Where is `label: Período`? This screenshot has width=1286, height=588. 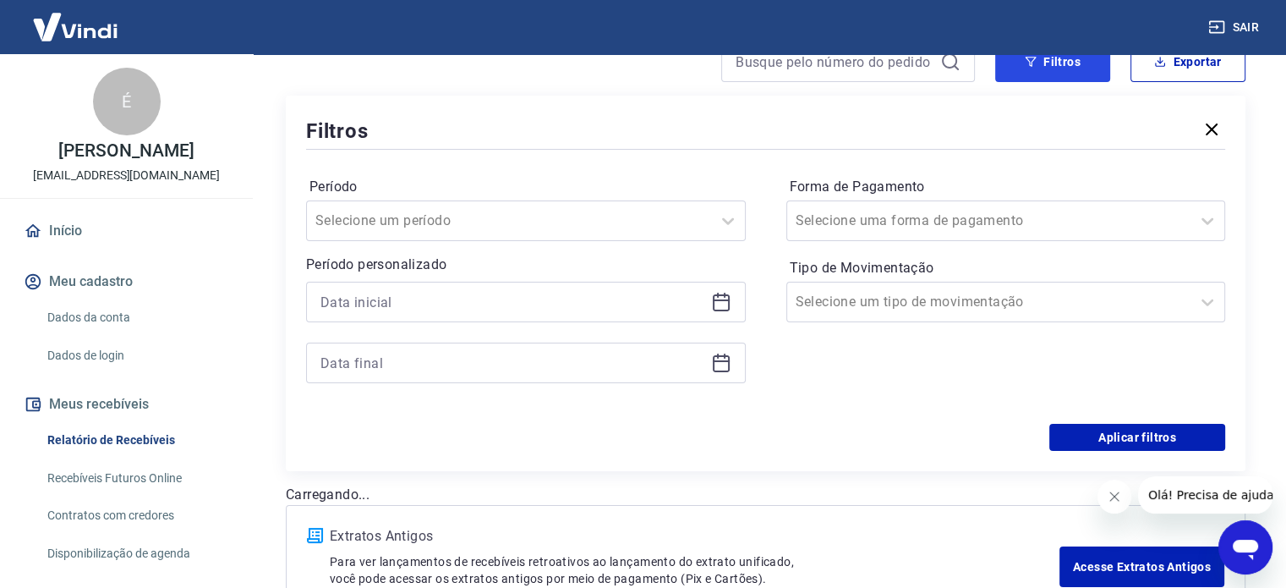 label: Período is located at coordinates (526, 187).